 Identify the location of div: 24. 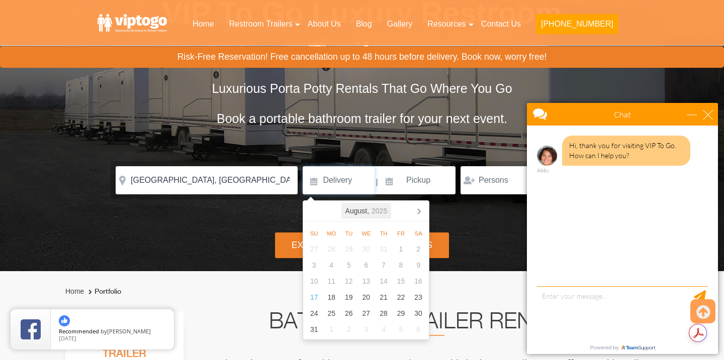
(314, 314).